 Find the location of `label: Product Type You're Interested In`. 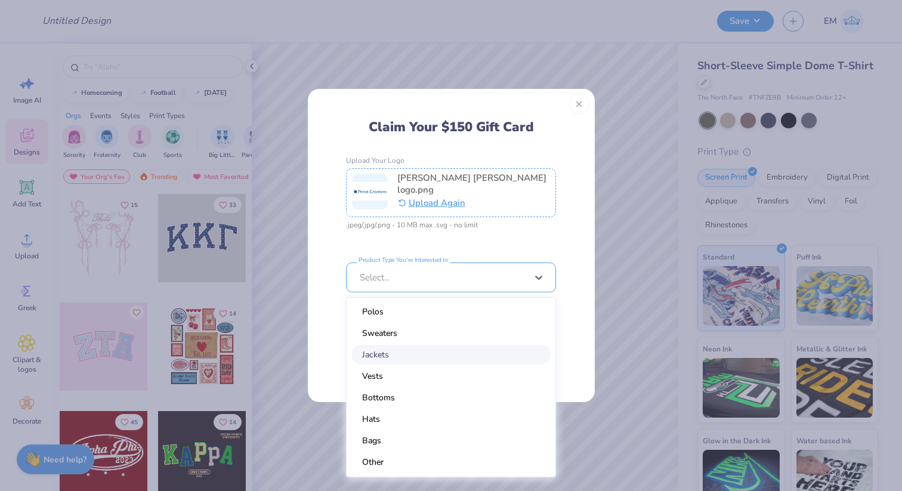

label: Product Type You're Interested In is located at coordinates (403, 260).